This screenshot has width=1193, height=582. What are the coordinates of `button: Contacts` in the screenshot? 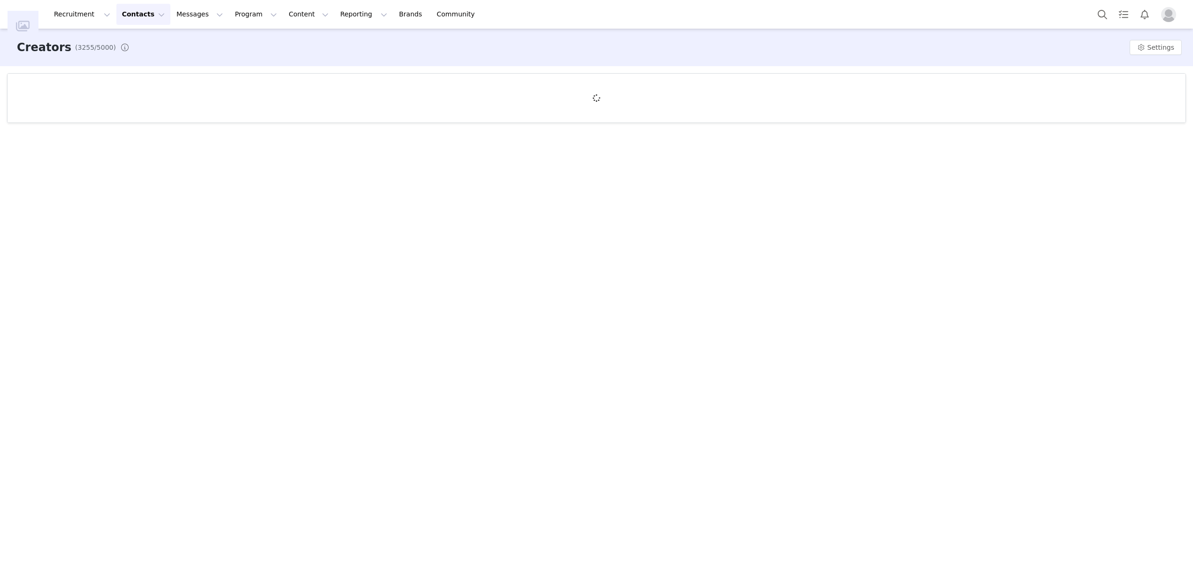 It's located at (143, 14).